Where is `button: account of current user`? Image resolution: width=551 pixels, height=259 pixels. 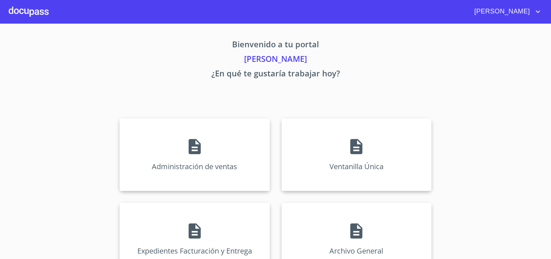
button: account of current user is located at coordinates (506, 12).